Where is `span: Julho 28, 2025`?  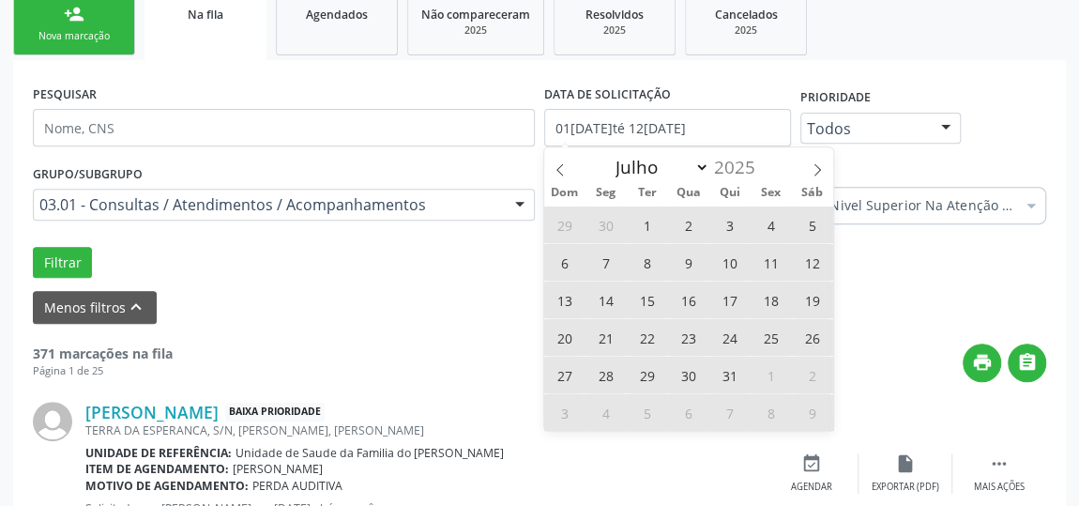
span: Julho 28, 2025 is located at coordinates (605, 374).